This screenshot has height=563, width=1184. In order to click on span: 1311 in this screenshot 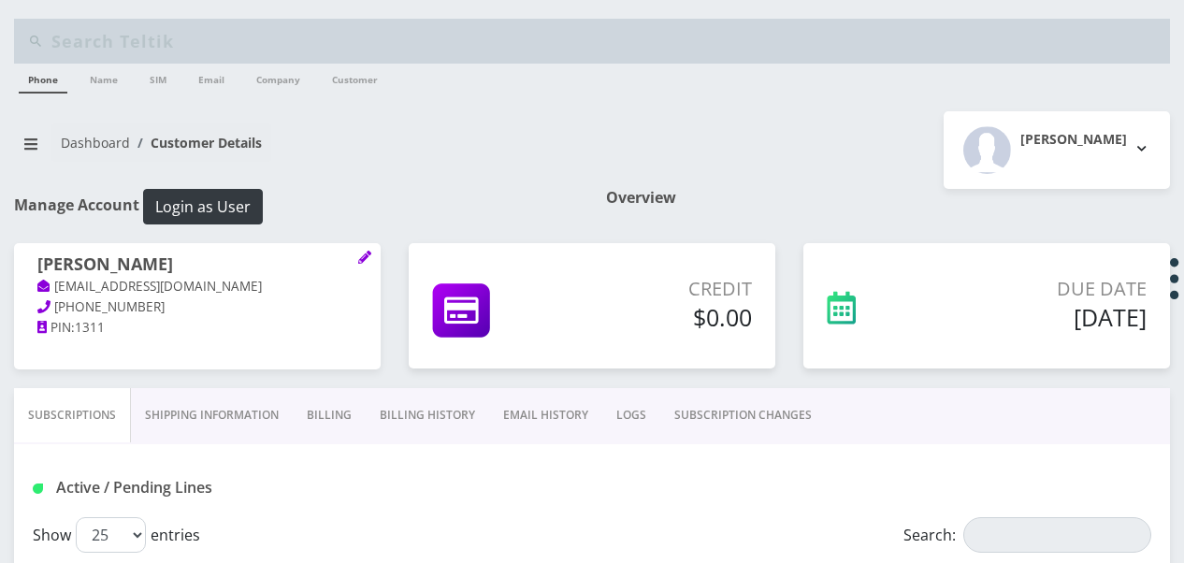, I will do `click(90, 327)`.